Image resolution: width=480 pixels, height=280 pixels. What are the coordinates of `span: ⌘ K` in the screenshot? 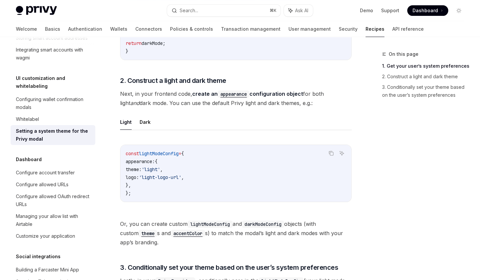 It's located at (273, 11).